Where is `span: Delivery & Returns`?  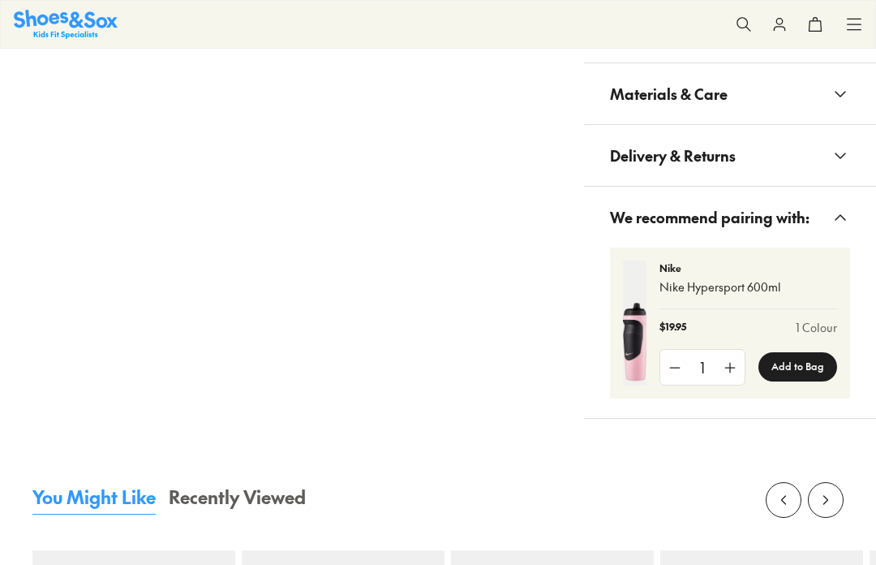
span: Delivery & Returns is located at coordinates (672, 155).